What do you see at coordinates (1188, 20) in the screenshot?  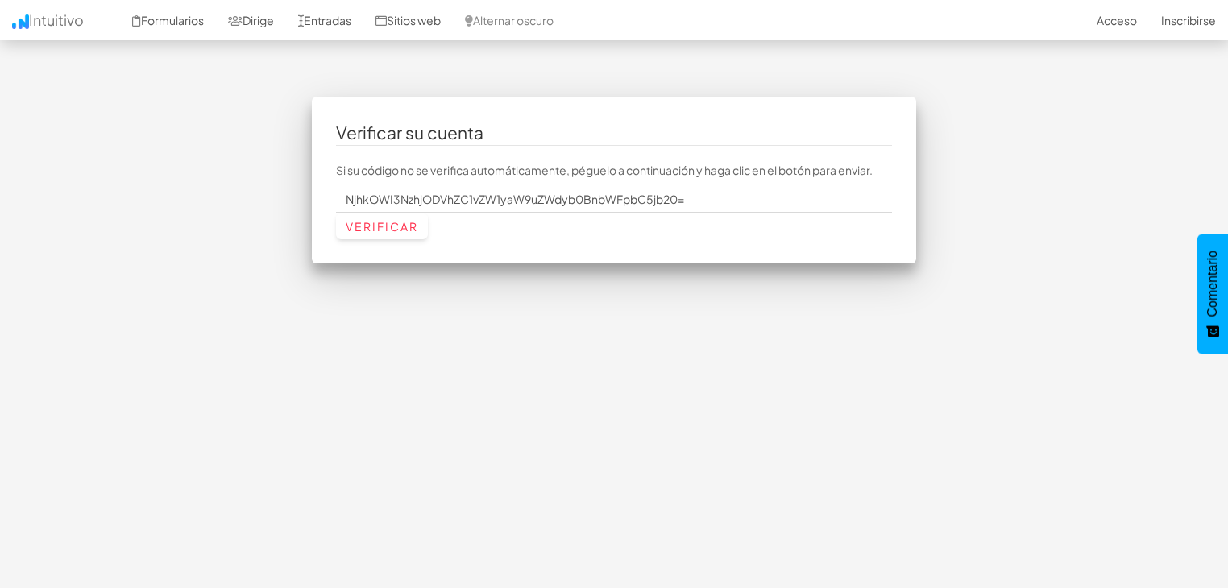 I see `font: Inscribirse` at bounding box center [1188, 20].